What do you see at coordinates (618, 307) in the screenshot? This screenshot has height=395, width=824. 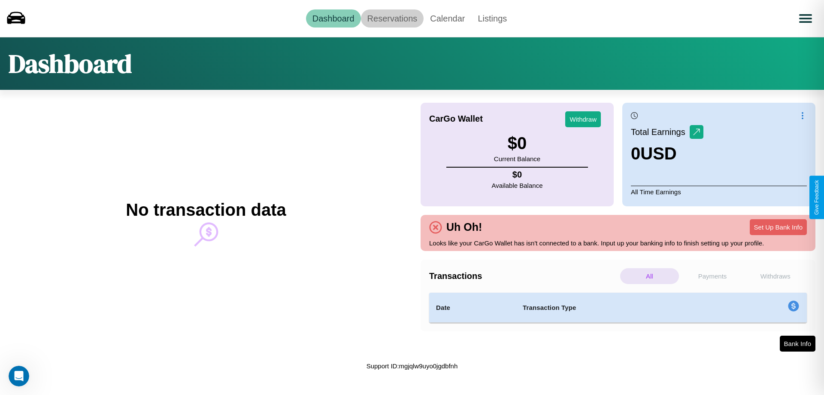 I see `table: simple table` at bounding box center [618, 307].